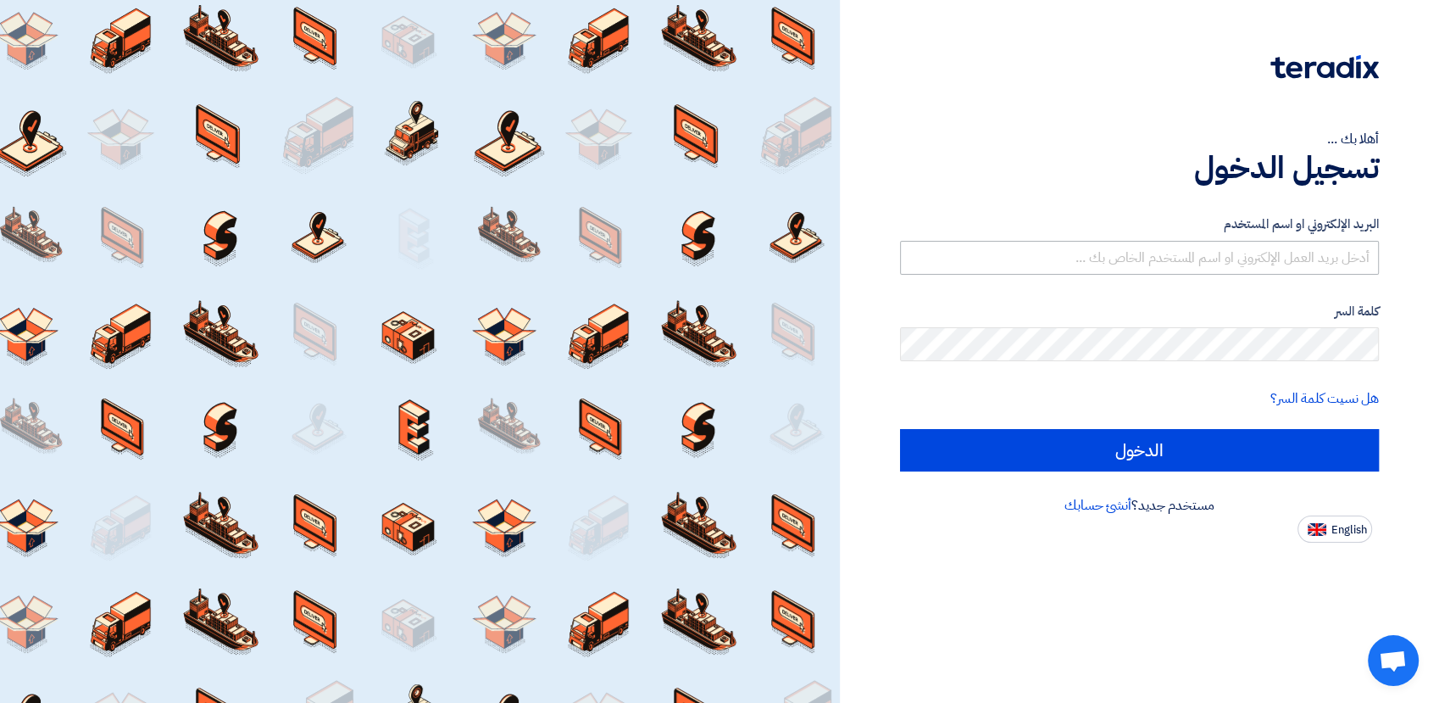  Describe the element at coordinates (1140, 139) in the screenshot. I see `div: أهلا بك ...` at that location.